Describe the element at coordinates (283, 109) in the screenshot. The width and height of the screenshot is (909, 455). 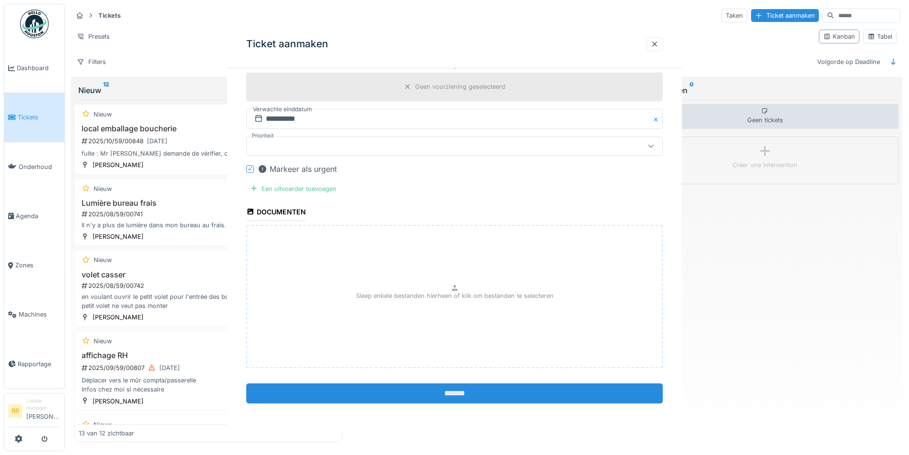
I see `label: Verwachte einddatum` at that location.